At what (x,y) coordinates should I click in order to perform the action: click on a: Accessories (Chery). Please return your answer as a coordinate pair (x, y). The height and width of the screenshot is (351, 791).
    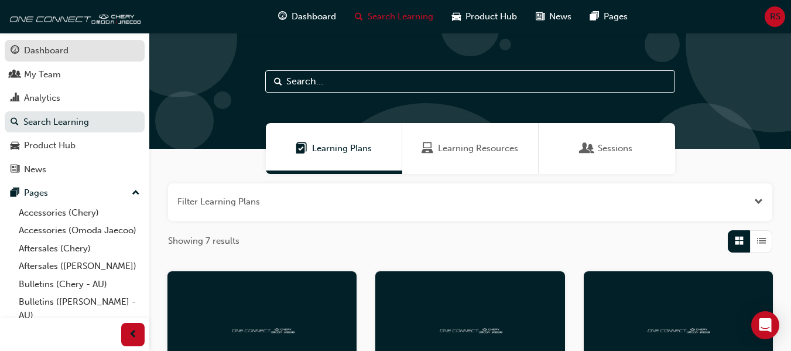
    Looking at the image, I should click on (79, 213).